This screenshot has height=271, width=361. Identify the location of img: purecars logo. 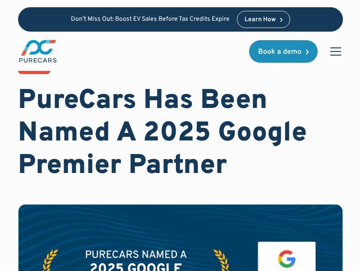
(38, 51).